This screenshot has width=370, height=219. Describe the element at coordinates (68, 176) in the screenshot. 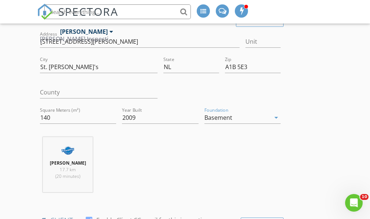

I see `span: (20 minutes)` at that location.